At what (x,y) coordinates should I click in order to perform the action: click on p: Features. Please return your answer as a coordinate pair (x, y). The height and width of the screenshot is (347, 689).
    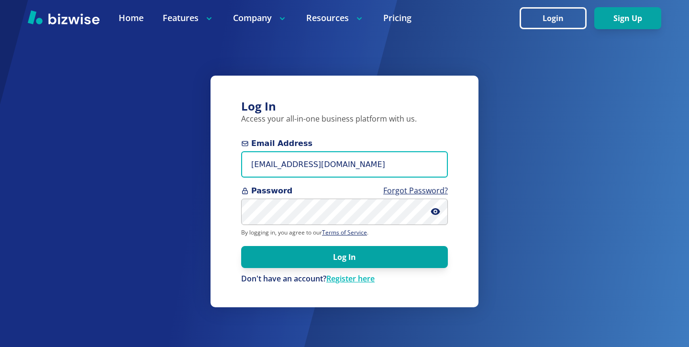
    Looking at the image, I should click on (188, 18).